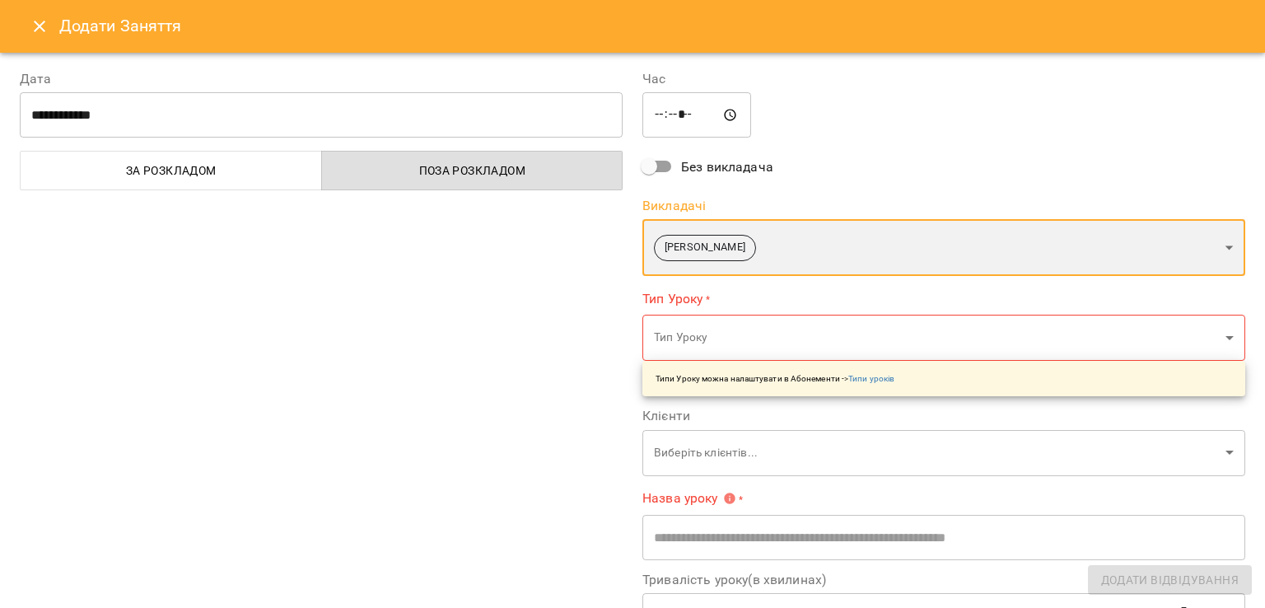  I want to click on label: Дата, so click(321, 79).